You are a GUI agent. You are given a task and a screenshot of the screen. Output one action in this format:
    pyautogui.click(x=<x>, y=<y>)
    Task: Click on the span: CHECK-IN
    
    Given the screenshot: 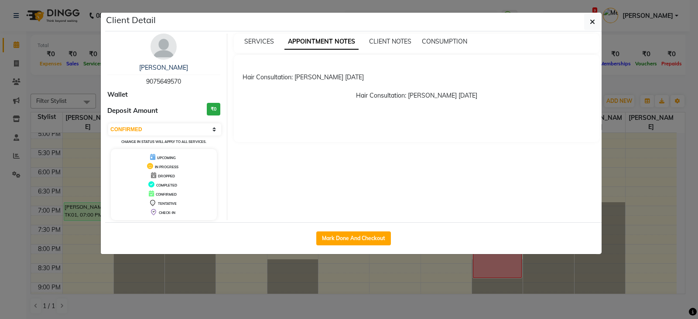 What is the action you would take?
    pyautogui.click(x=167, y=213)
    